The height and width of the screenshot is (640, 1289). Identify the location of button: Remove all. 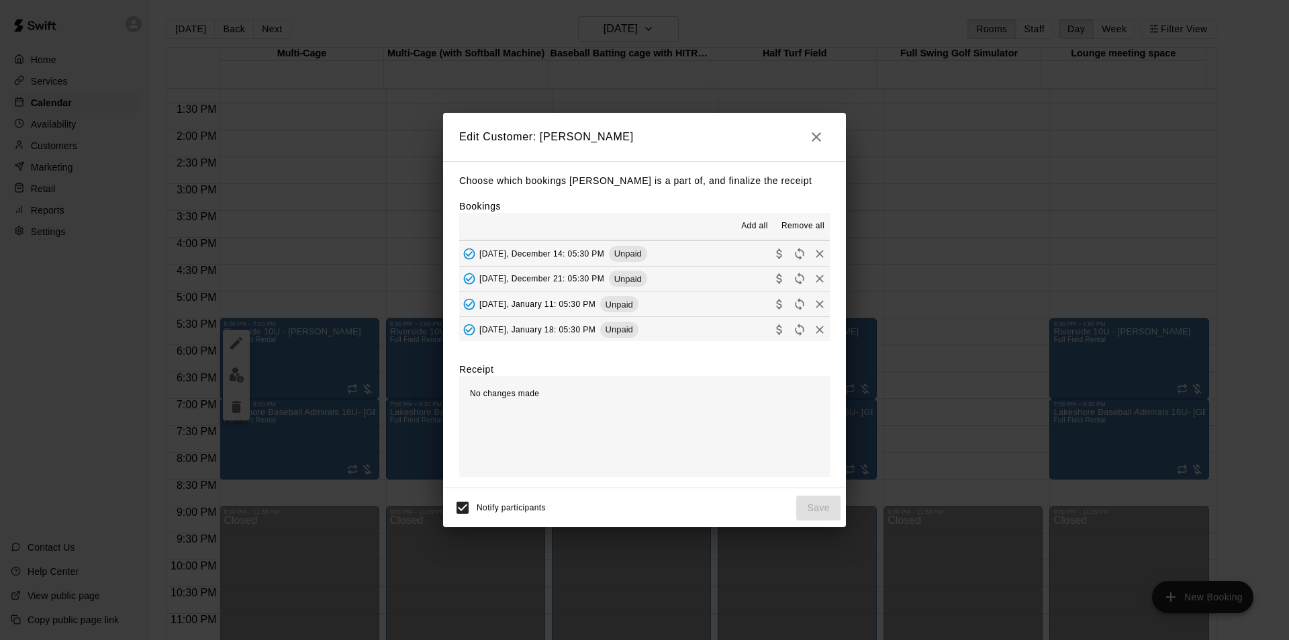
(803, 226).